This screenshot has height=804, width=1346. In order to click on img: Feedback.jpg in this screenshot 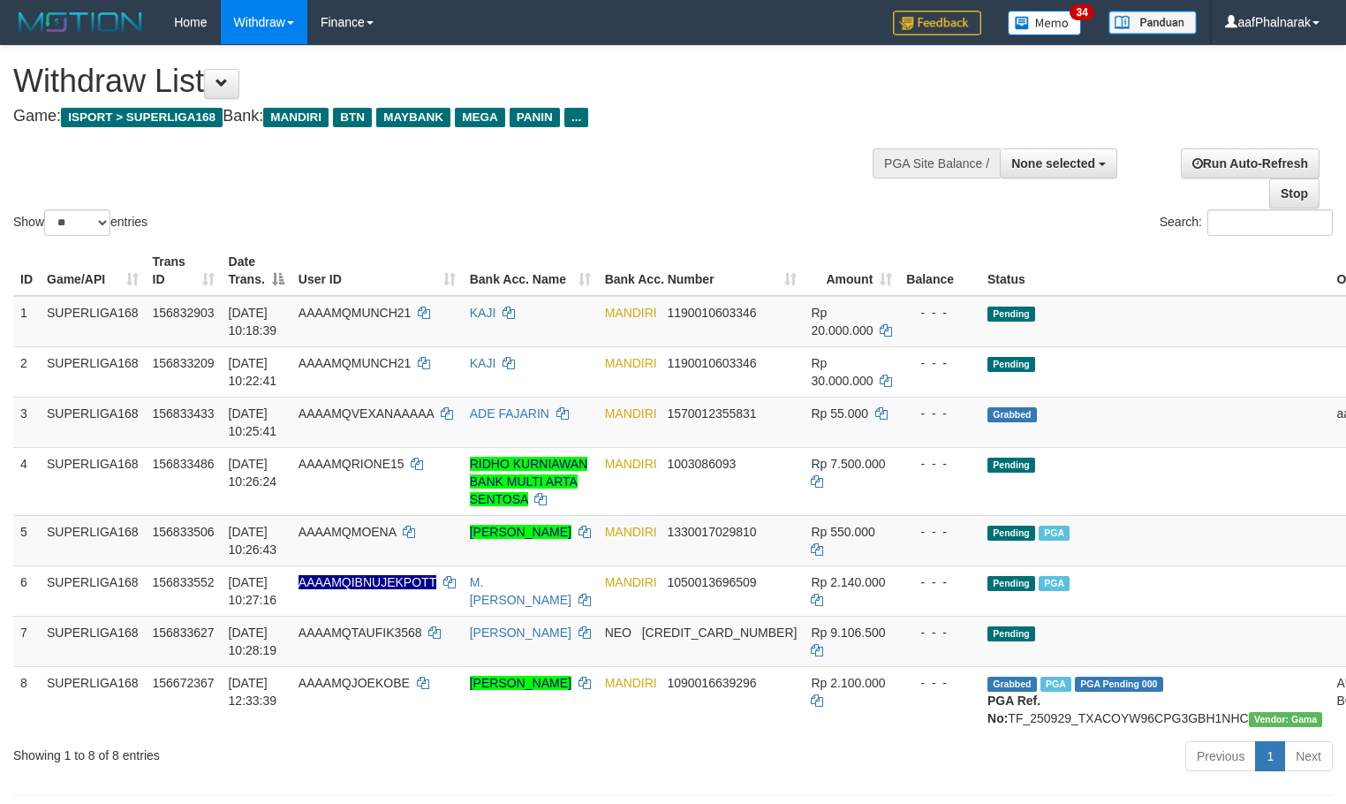, I will do `click(937, 23)`.